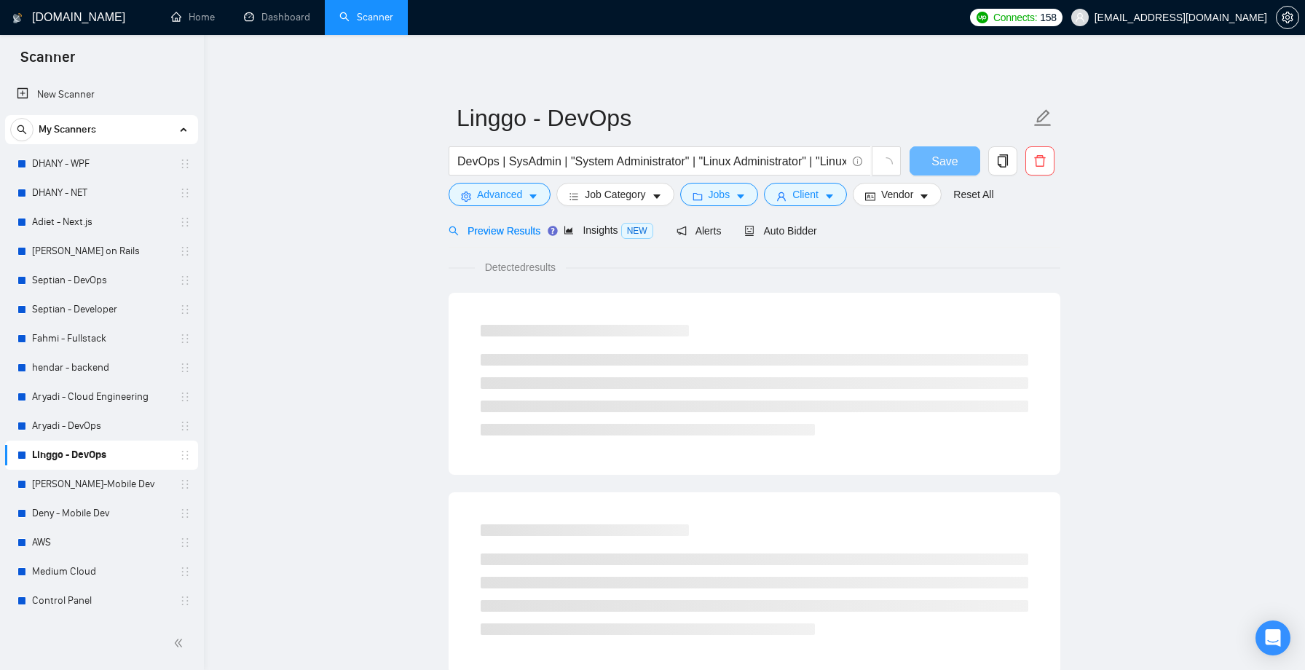 The image size is (1305, 670). I want to click on span: Preview Results, so click(495, 231).